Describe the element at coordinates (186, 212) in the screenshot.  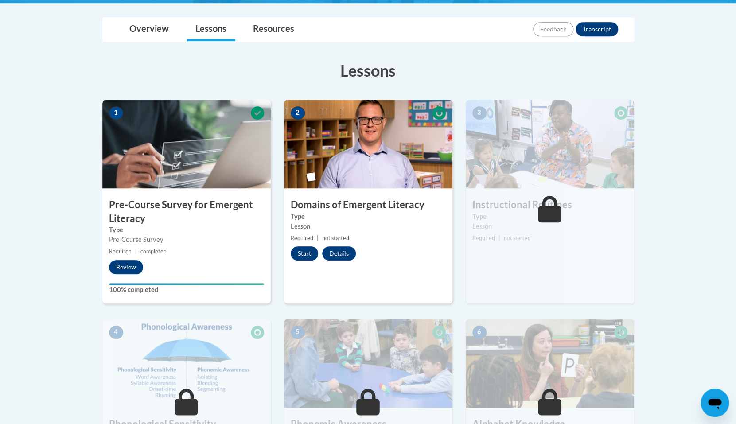
I see `h3: Pre-Course Survey for Emergent Literacy` at that location.